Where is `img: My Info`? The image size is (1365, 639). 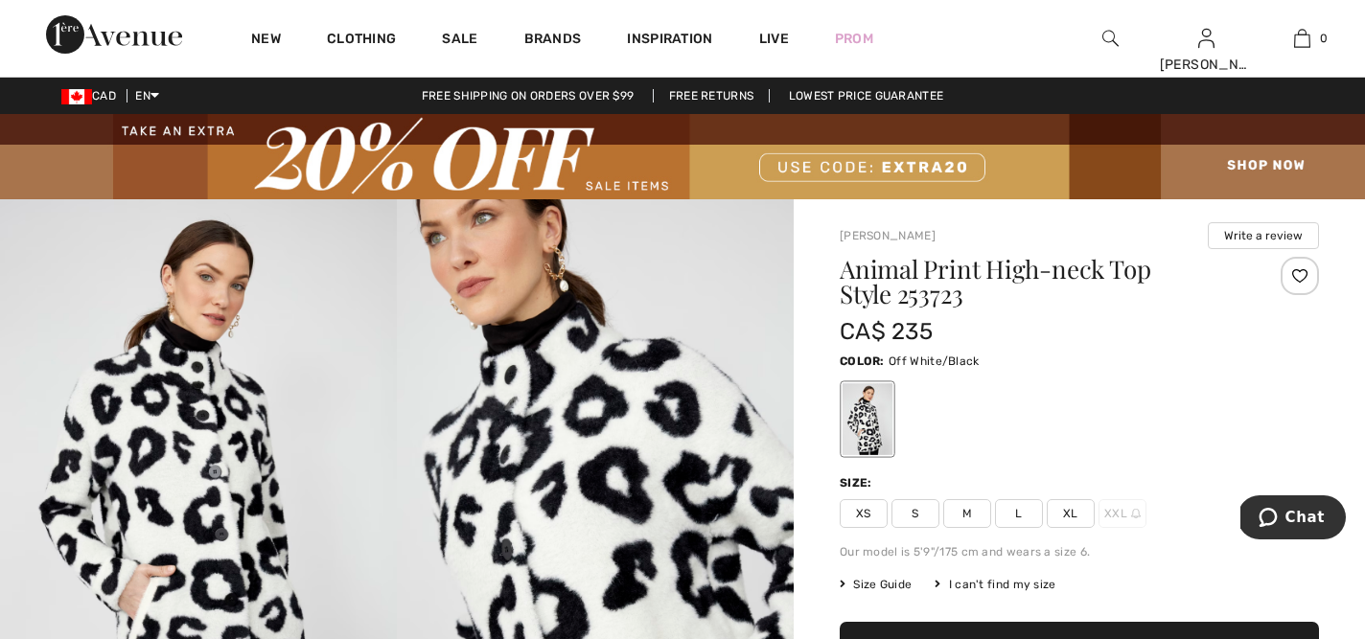 img: My Info is located at coordinates (1206, 38).